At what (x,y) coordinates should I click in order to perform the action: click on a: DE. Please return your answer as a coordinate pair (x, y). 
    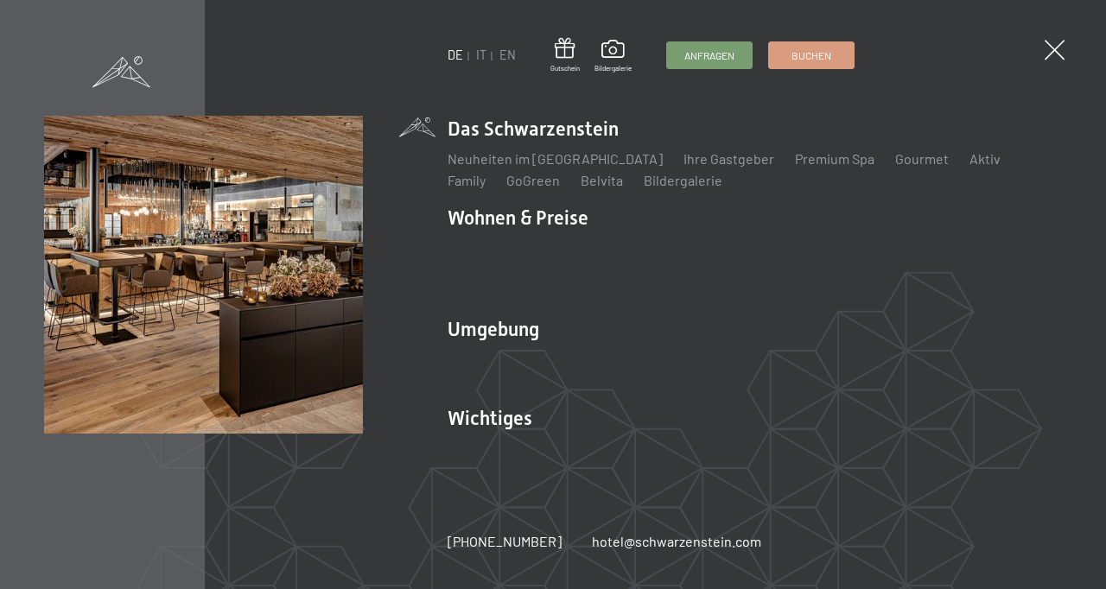
    Looking at the image, I should click on (455, 54).